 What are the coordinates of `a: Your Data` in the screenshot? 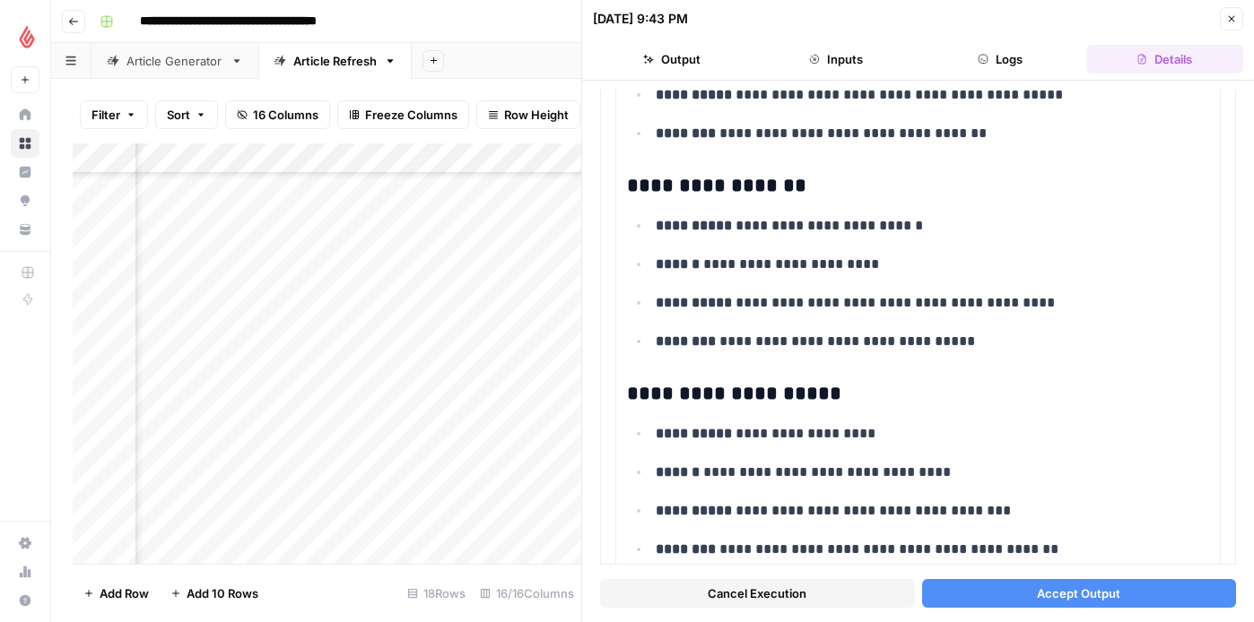 It's located at (25, 230).